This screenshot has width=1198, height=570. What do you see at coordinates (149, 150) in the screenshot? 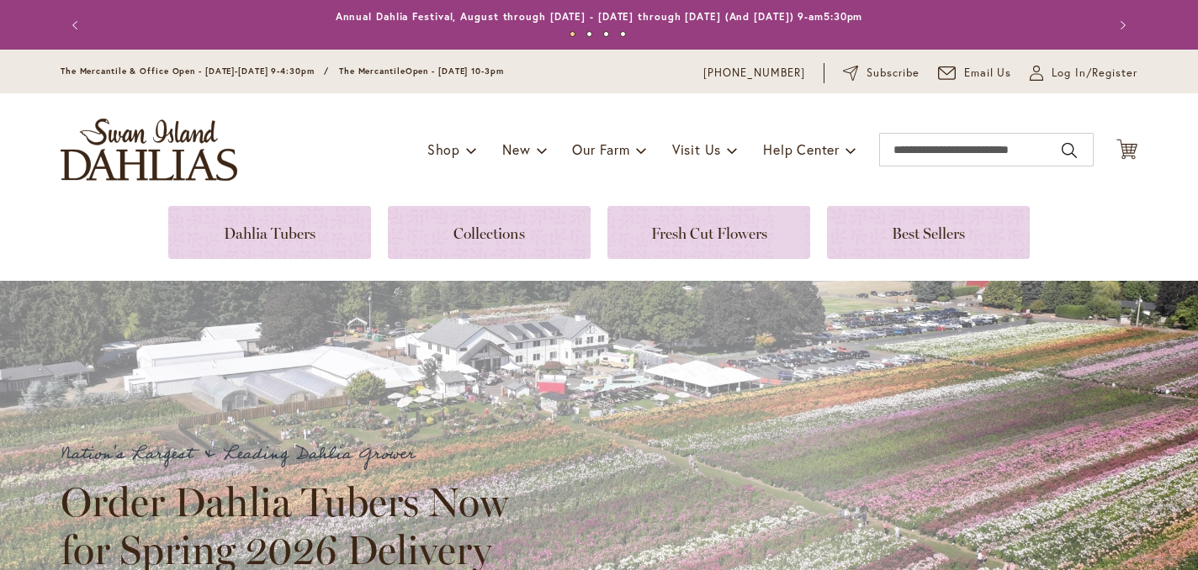
I see `a: store logo` at bounding box center [149, 150].